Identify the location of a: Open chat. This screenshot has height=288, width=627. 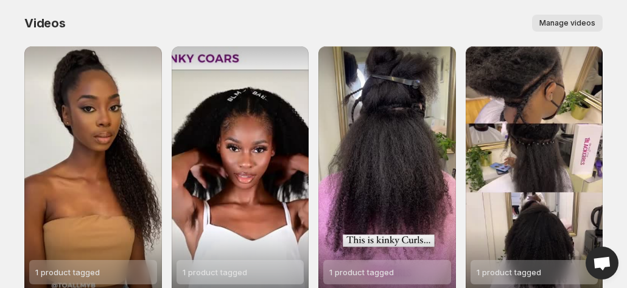
(602, 263).